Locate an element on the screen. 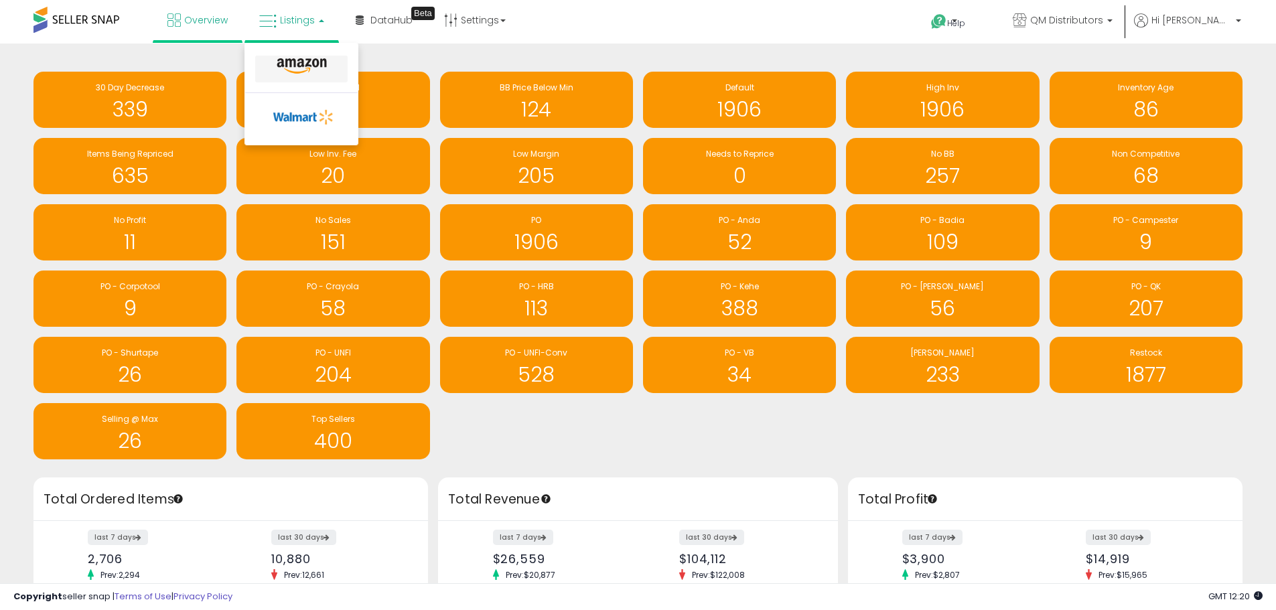 This screenshot has width=1276, height=610. h1: 635 is located at coordinates (130, 176).